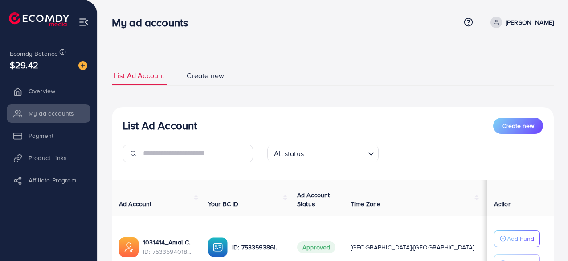  I want to click on div: Search for option, so click(323, 153).